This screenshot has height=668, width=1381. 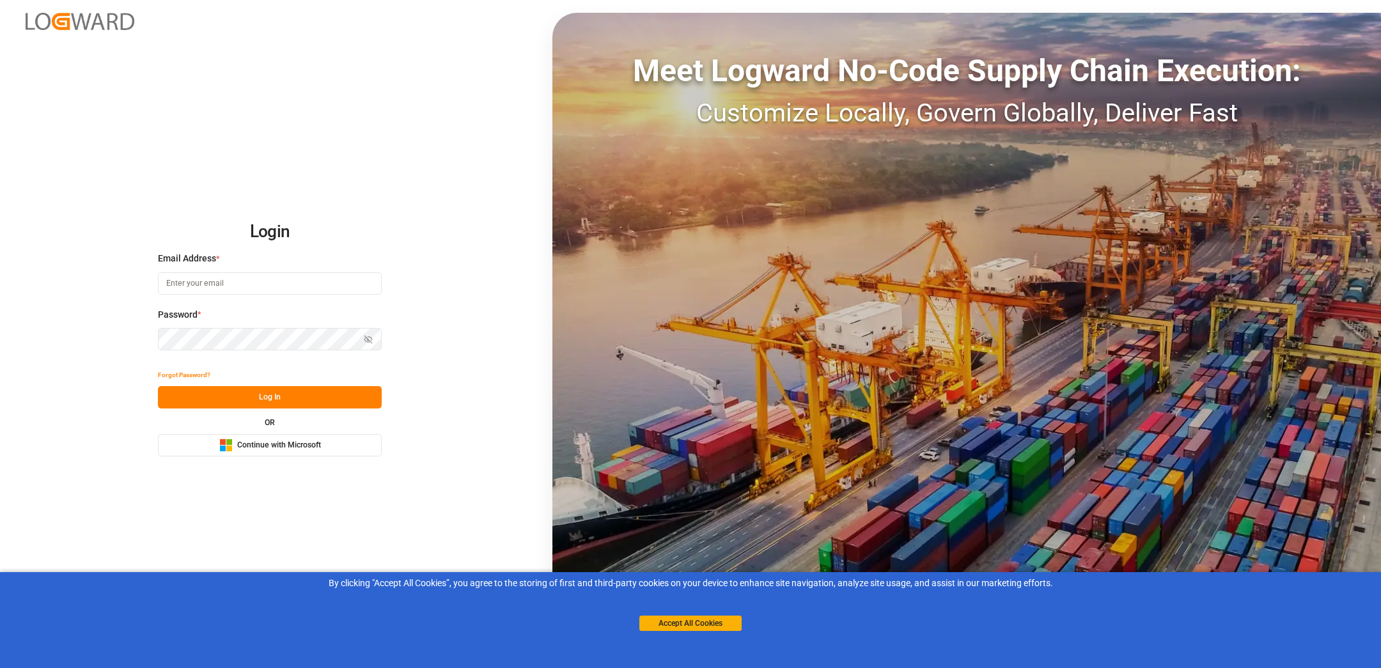 What do you see at coordinates (270, 232) in the screenshot?
I see `h2: Login` at bounding box center [270, 232].